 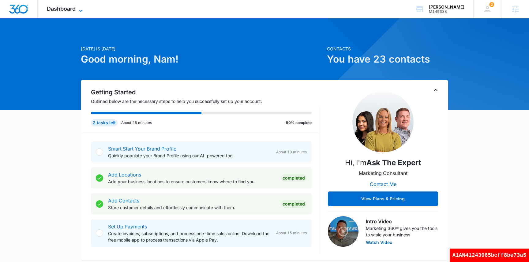 What do you see at coordinates (136, 123) in the screenshot?
I see `p: About 25 minutes` at bounding box center [136, 123].